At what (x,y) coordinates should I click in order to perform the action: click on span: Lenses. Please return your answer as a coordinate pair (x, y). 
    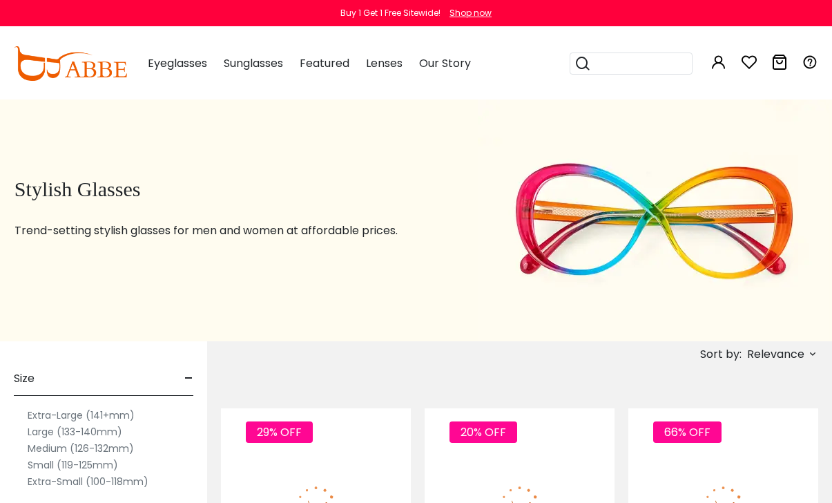
    Looking at the image, I should click on (384, 63).